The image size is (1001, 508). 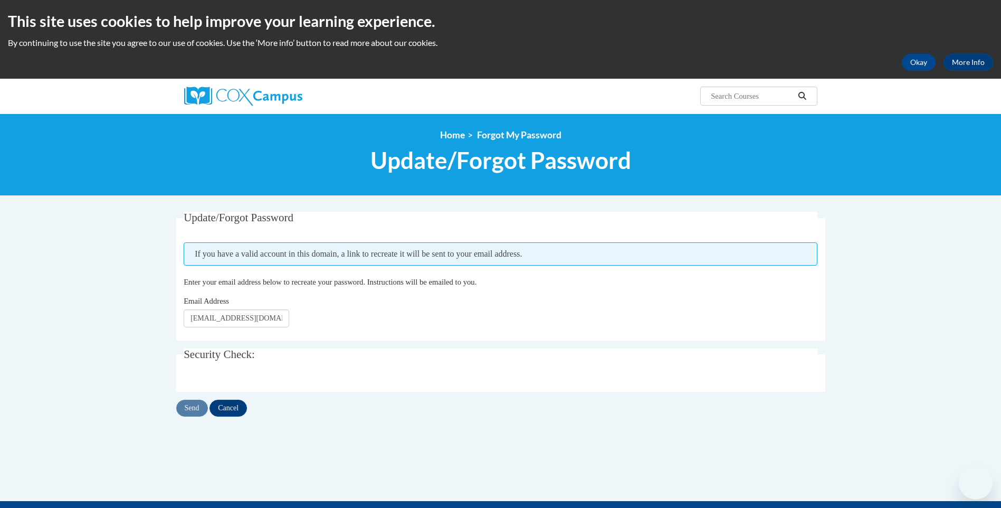 What do you see at coordinates (237, 318) in the screenshot?
I see `input: Email` at bounding box center [237, 318].